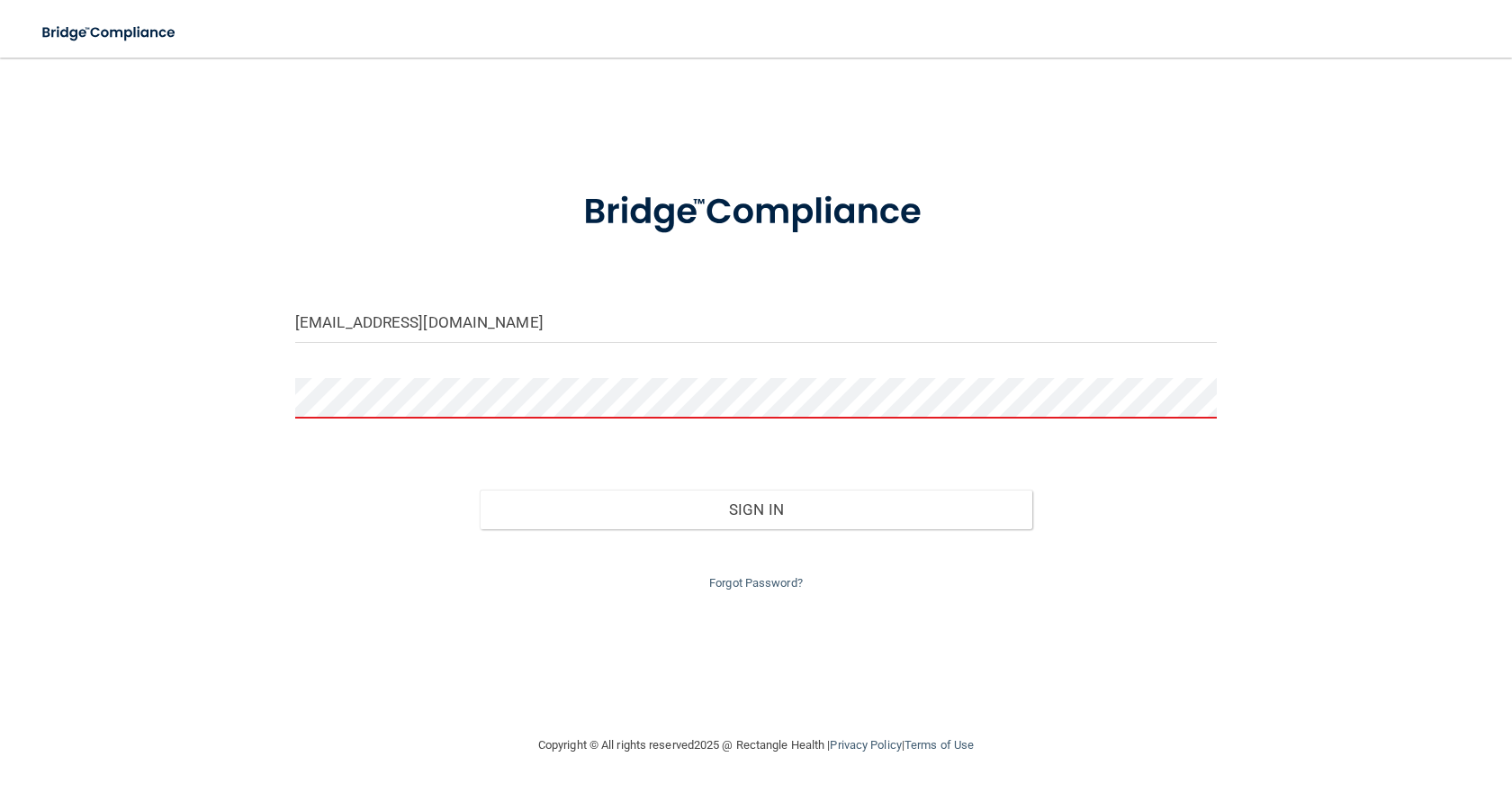 This screenshot has width=1512, height=793. Describe the element at coordinates (756, 583) in the screenshot. I see `a: Forgot Password?` at that location.